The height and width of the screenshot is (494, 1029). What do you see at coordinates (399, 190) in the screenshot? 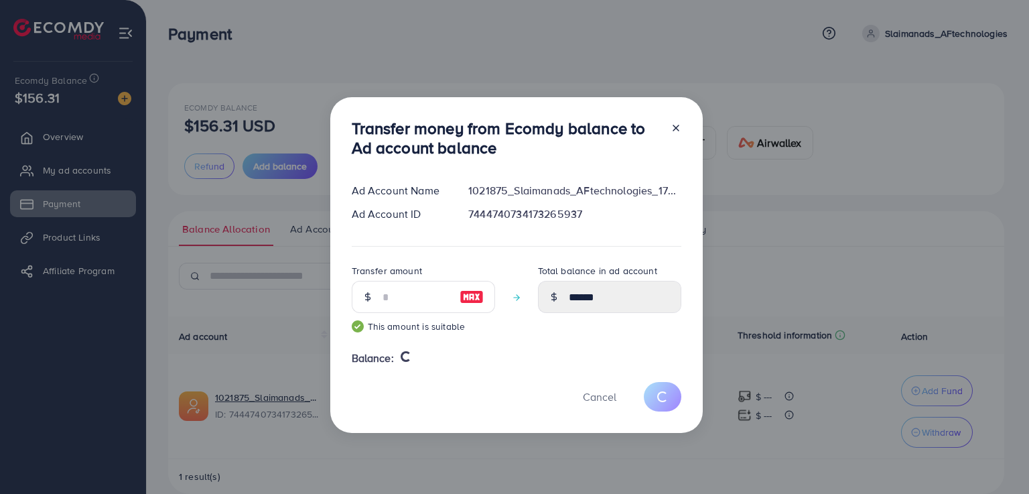
I see `div: Ad Account Name` at bounding box center [399, 190].